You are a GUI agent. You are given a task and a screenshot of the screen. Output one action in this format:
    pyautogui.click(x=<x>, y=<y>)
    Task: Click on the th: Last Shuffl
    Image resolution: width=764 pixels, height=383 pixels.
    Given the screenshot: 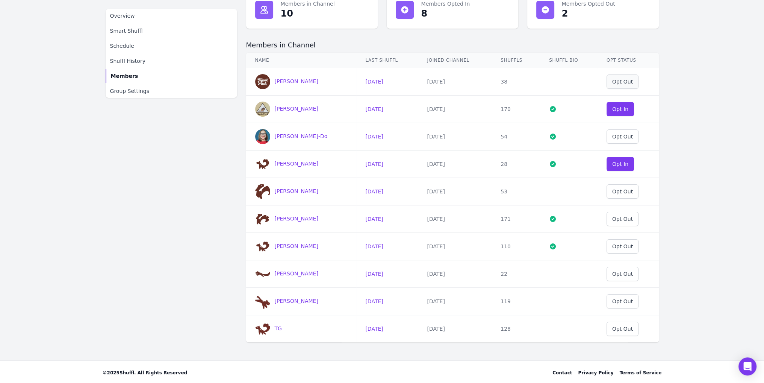 What is the action you would take?
    pyautogui.click(x=387, y=60)
    